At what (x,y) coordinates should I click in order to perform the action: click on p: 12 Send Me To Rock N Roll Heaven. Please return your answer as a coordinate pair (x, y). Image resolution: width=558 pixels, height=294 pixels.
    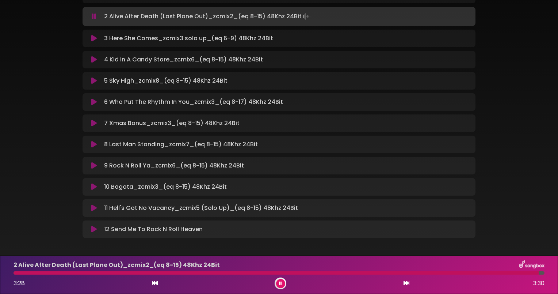
    Looking at the image, I should click on (153, 229).